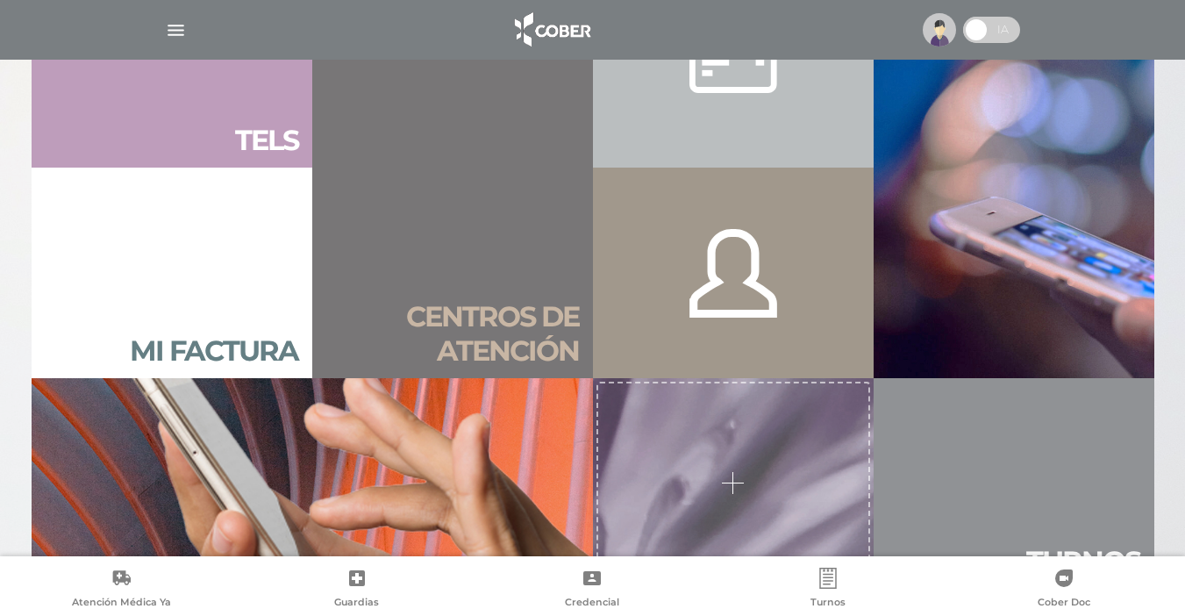 The width and height of the screenshot is (1185, 616). Describe the element at coordinates (175, 30) in the screenshot. I see `img: Cober_menu-lines-white.svg` at that location.